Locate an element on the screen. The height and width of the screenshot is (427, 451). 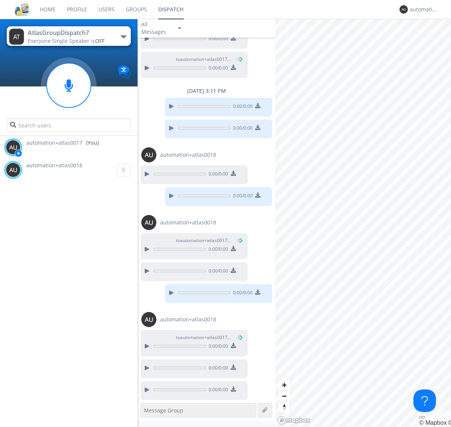
a: Mapbox is located at coordinates (432, 422).